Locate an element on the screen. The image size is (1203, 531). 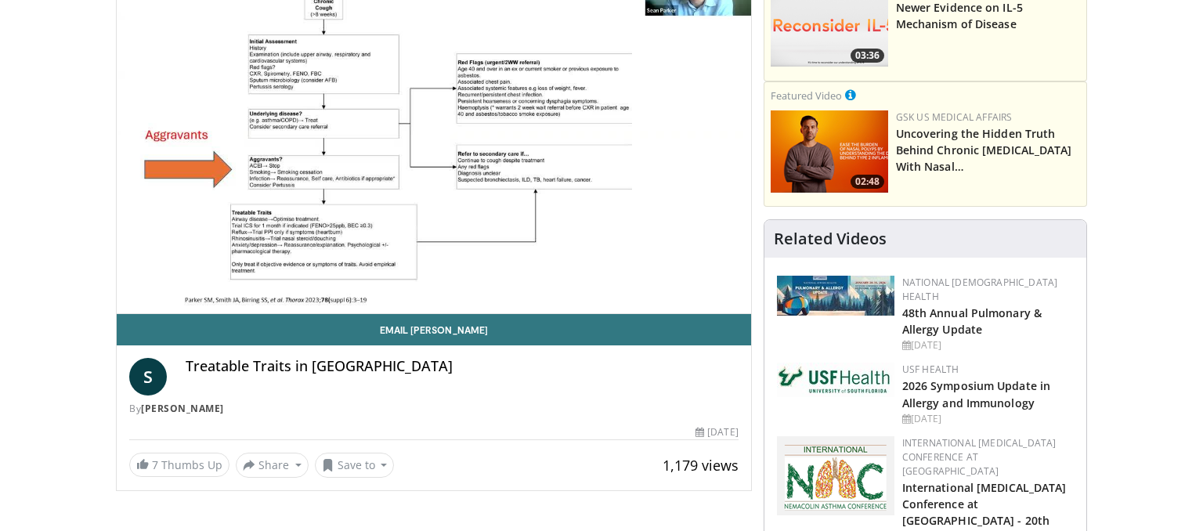
a: USF Health is located at coordinates (931, 369).